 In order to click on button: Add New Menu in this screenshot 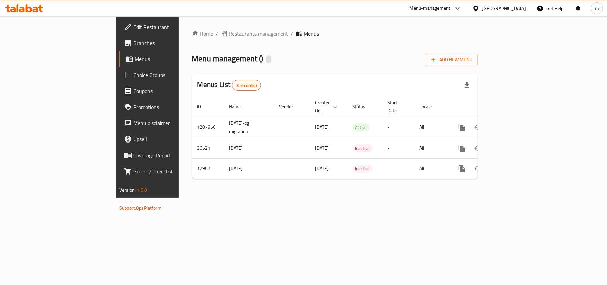, I will do `click(452, 60)`.